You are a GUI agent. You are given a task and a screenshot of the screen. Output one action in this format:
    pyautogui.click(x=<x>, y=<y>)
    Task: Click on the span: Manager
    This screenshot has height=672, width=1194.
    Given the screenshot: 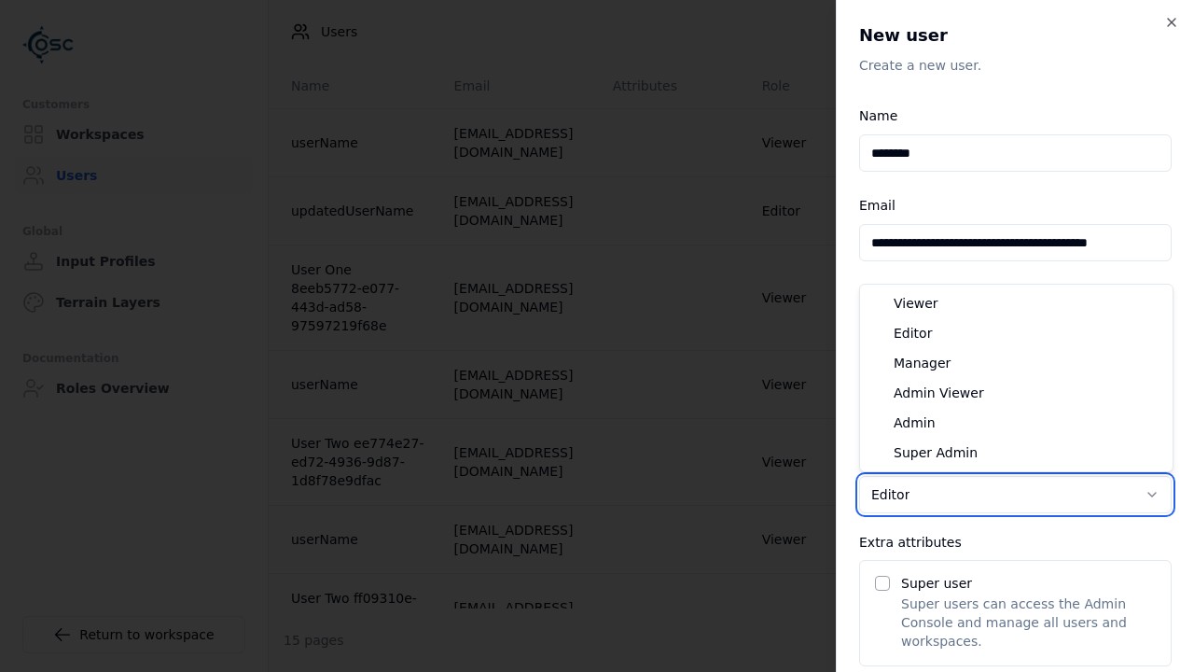 What is the action you would take?
    pyautogui.click(x=922, y=363)
    